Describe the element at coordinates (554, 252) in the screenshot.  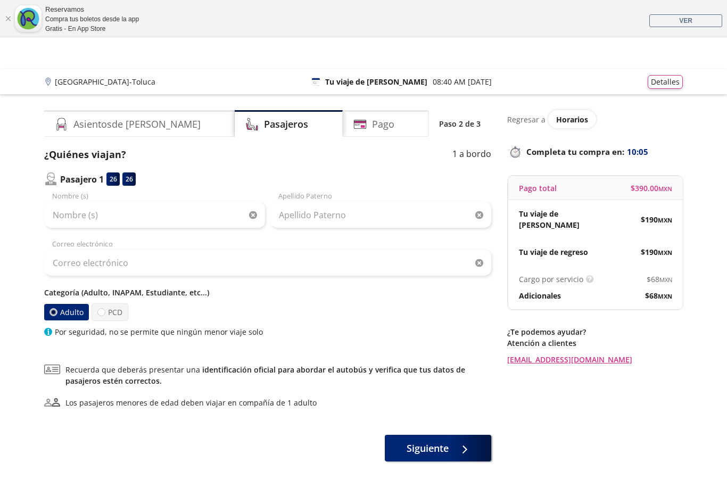
I see `p: Tu viaje de regreso` at that location.